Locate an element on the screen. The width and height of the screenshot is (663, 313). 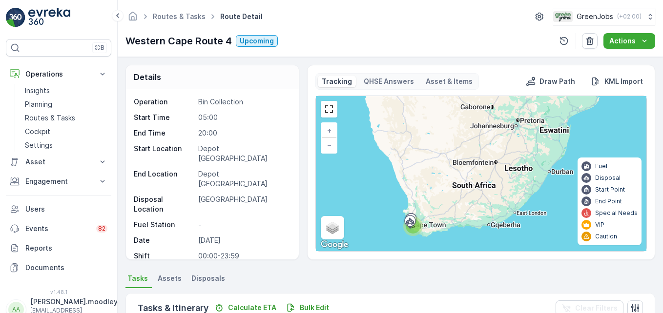
img: Google is located at coordinates (334, 245).